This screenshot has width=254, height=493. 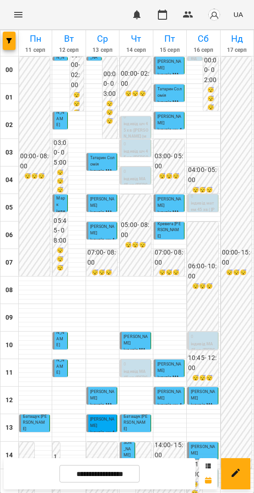 What do you see at coordinates (9, 373) in the screenshot?
I see `h6: 11` at bounding box center [9, 373].